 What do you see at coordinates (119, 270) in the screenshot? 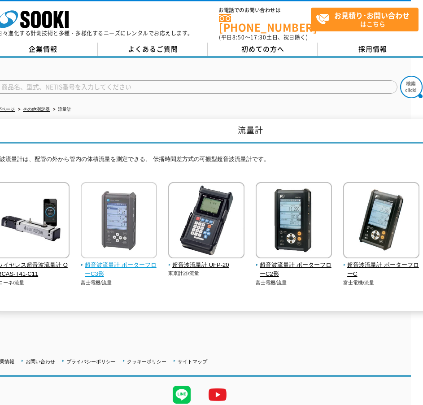
I see `span: 超音波流量計 ポーターフローC3形` at bounding box center [119, 270].